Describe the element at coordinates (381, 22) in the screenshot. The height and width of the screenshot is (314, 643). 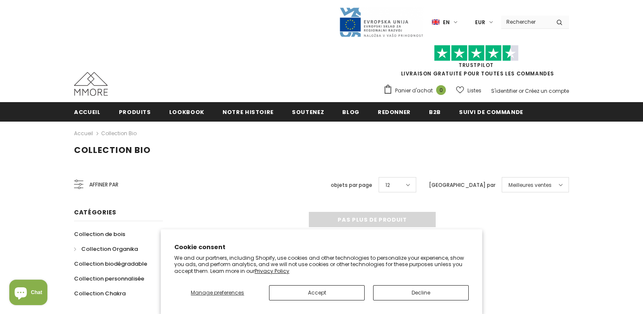
I see `a: Javni Razpis` at that location.